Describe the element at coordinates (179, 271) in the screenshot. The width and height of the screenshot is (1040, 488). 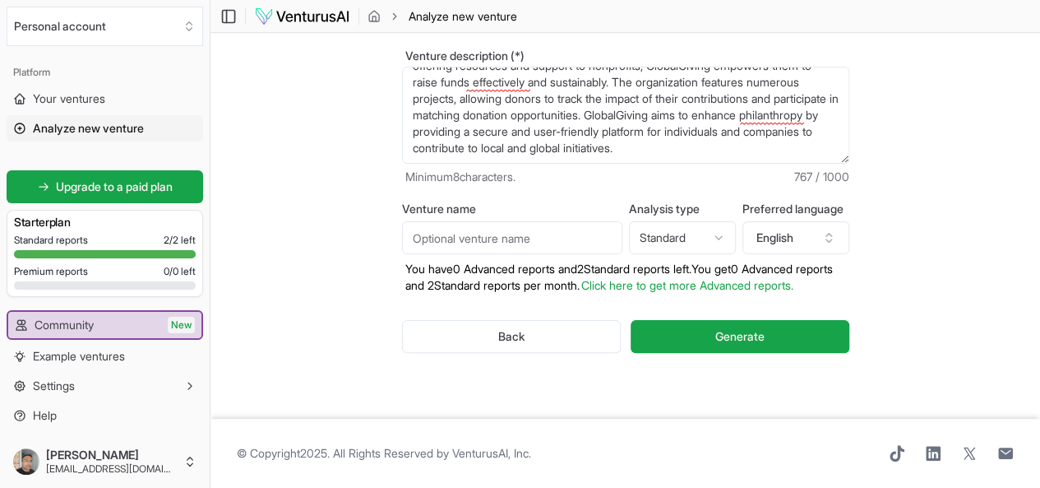
I see `span: 0 / 0 left` at that location.